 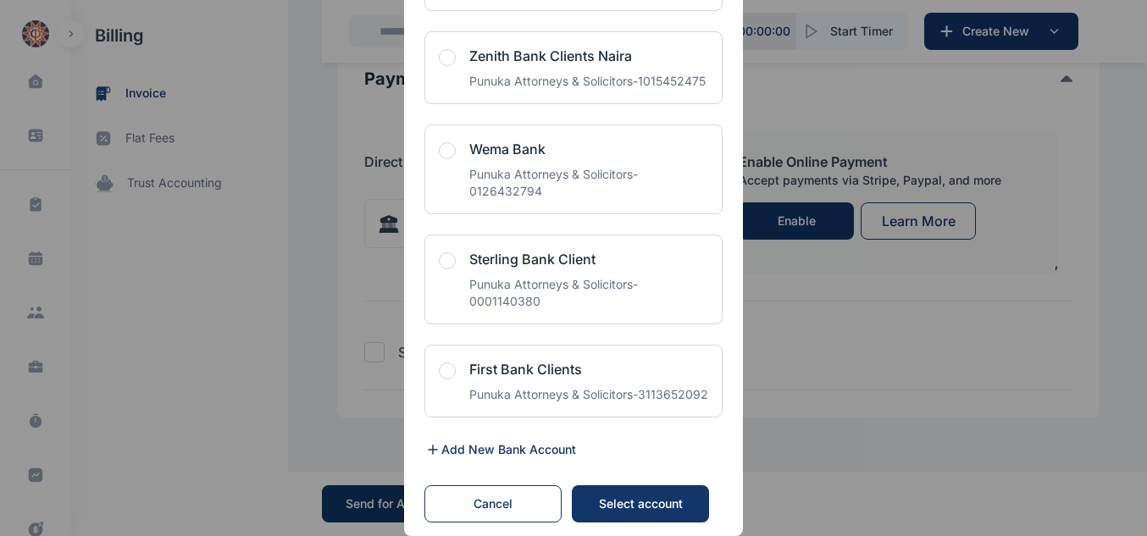 I want to click on div: First Bank Clients, so click(x=589, y=369).